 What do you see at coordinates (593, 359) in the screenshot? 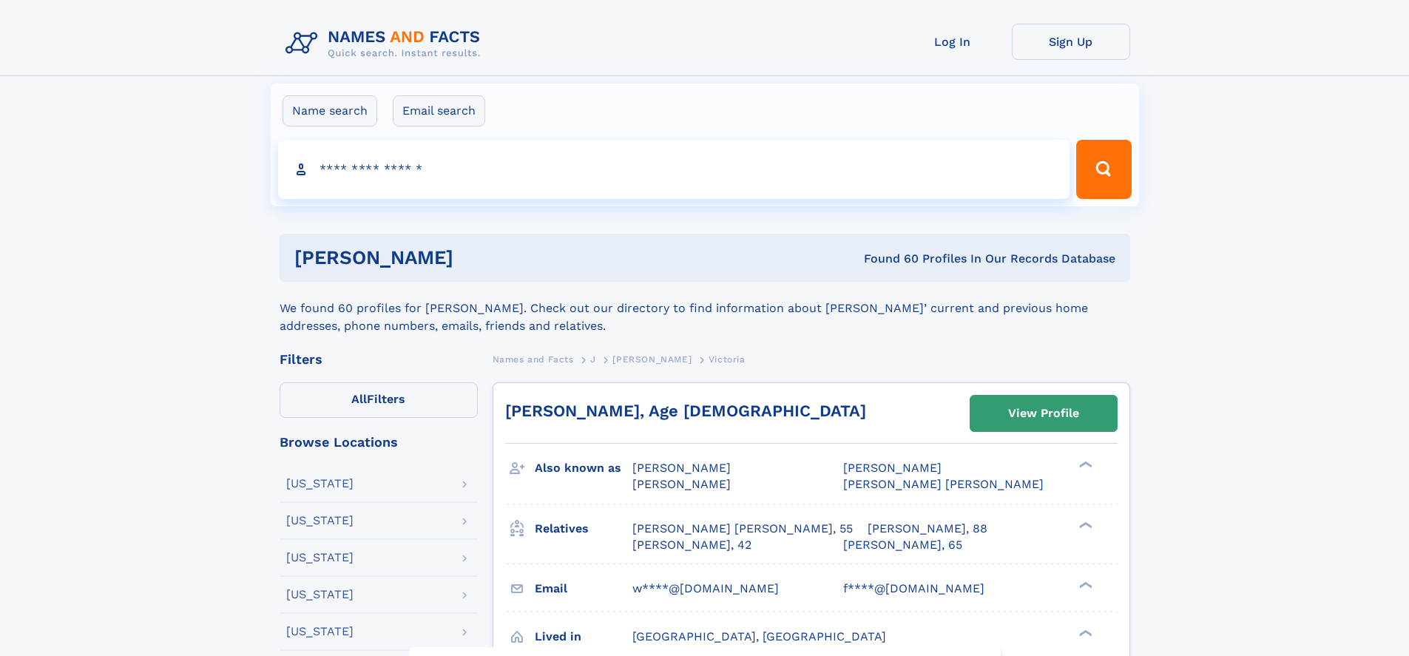
I see `a: J` at bounding box center [593, 359].